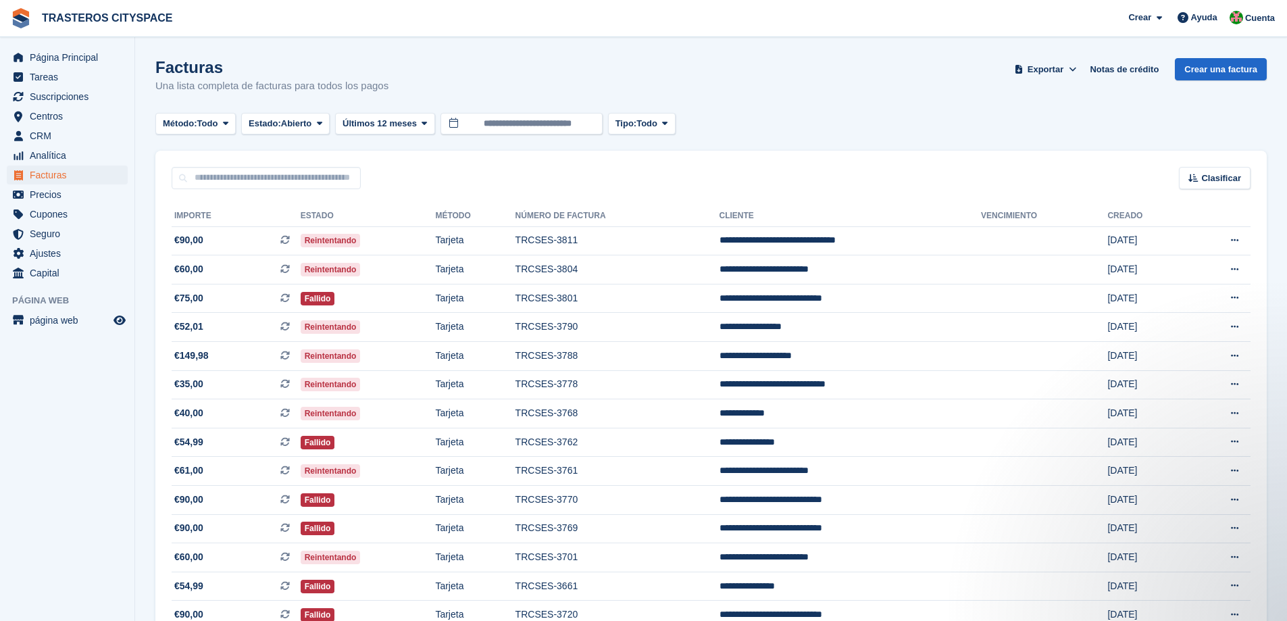  What do you see at coordinates (618, 241) in the screenshot?
I see `td: TRCSES-3811` at bounding box center [618, 241].